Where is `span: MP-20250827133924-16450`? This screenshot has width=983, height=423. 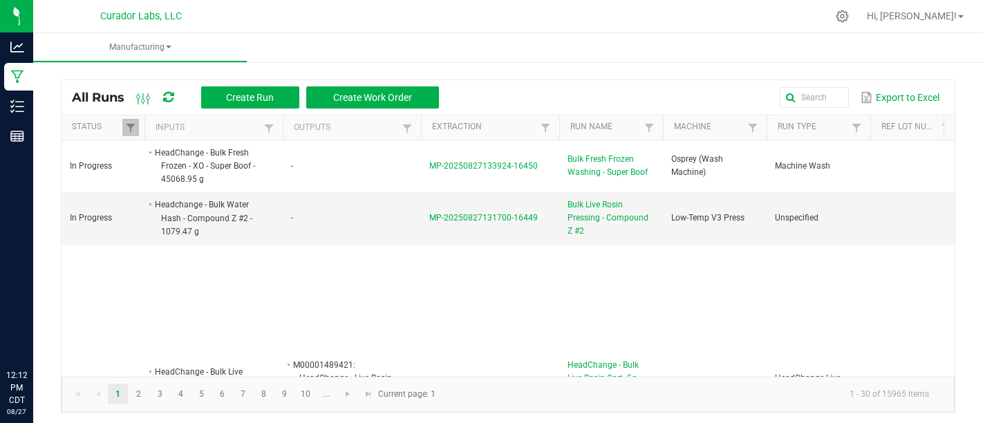 span: MP-20250827133924-16450 is located at coordinates (483, 166).